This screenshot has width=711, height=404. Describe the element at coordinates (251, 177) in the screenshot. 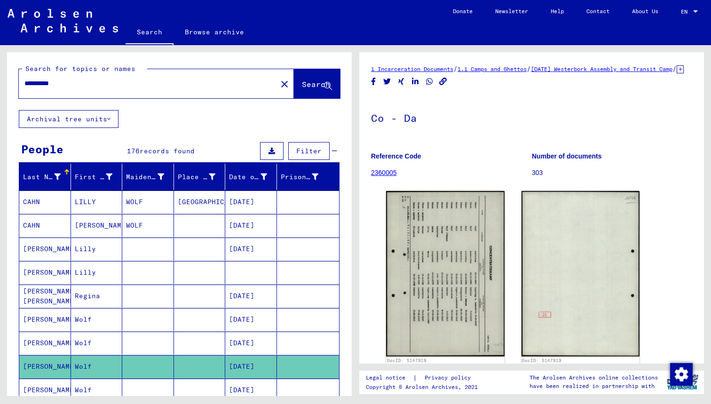

I see `mat-header-cell: Date of Birth` at that location.